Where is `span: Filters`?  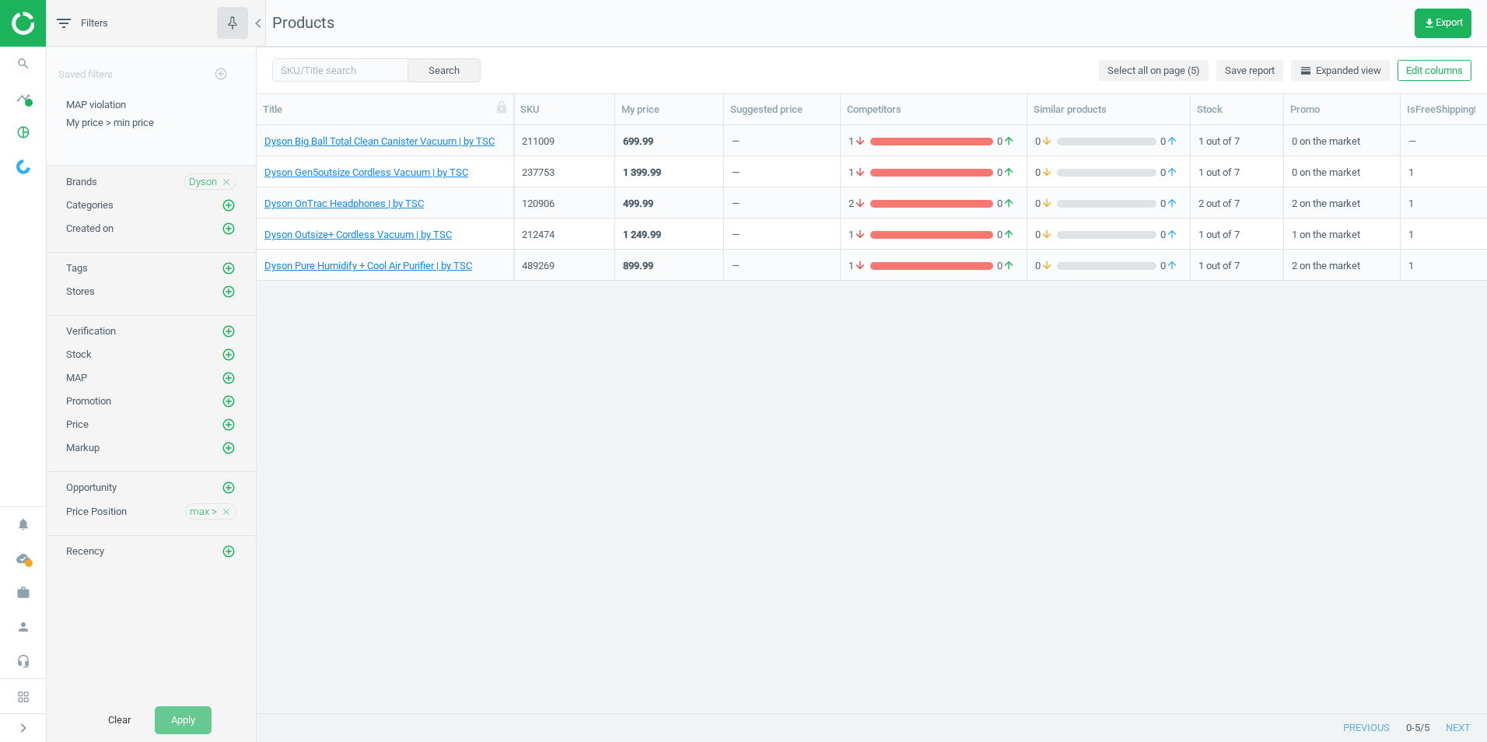 span: Filters is located at coordinates (94, 23).